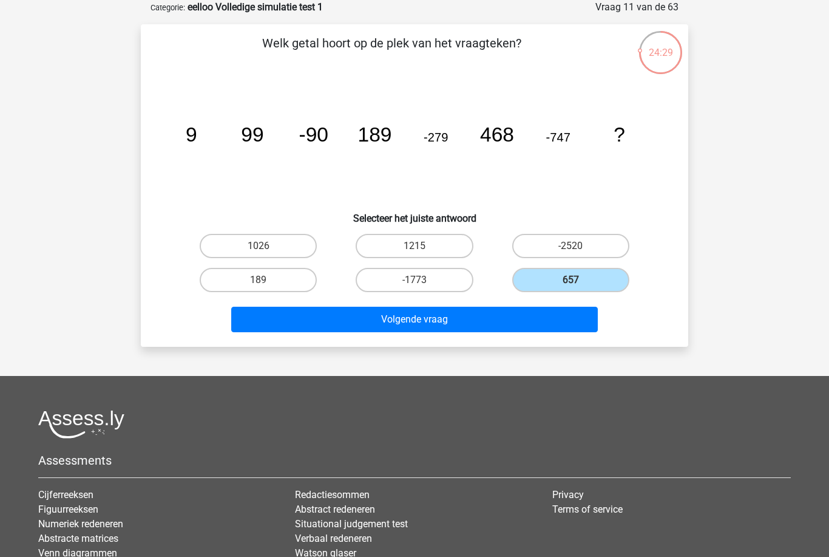 The image size is (829, 557). I want to click on p: Welk getal hoort op de plek van het vraagteken?, so click(391, 52).